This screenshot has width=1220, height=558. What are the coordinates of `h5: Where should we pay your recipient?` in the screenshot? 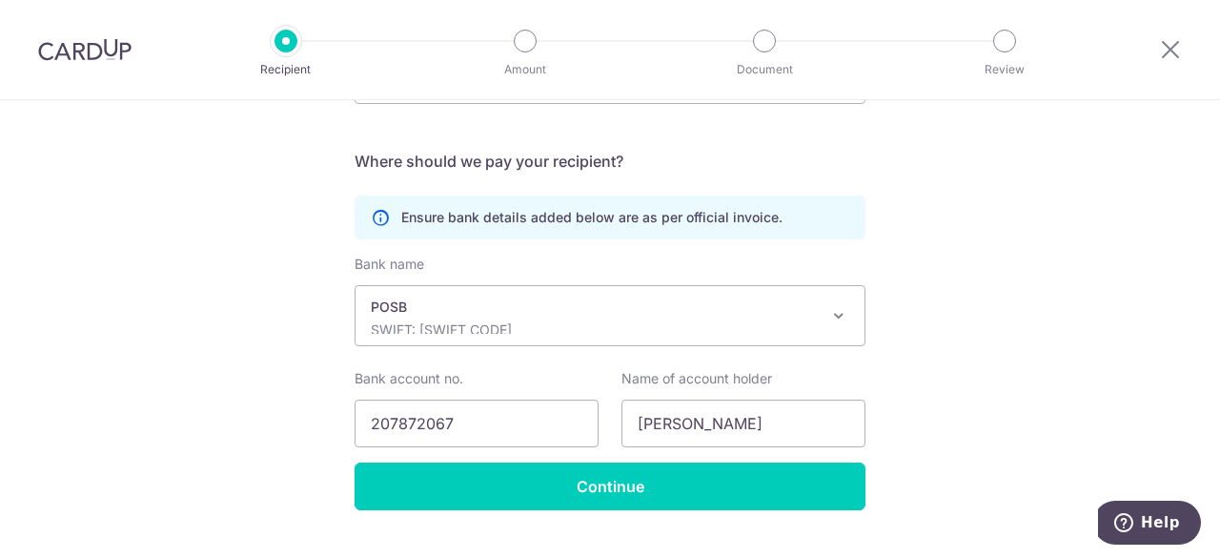 It's located at (610, 161).